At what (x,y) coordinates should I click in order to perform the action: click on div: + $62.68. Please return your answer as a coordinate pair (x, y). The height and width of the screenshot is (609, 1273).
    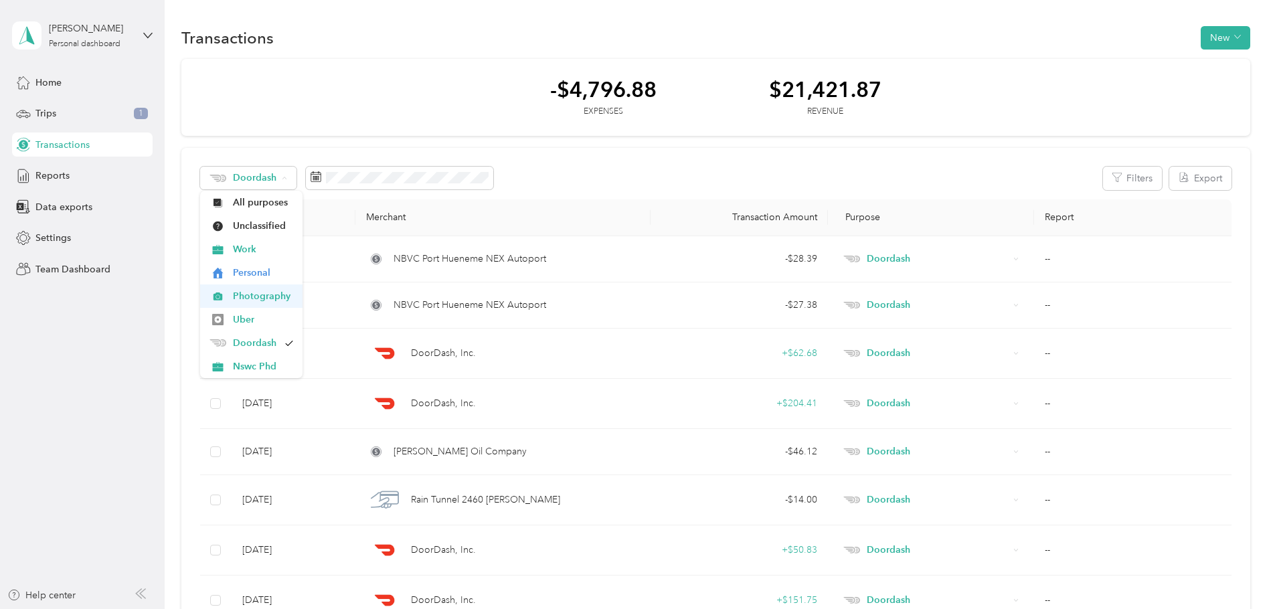
    Looking at the image, I should click on (739, 353).